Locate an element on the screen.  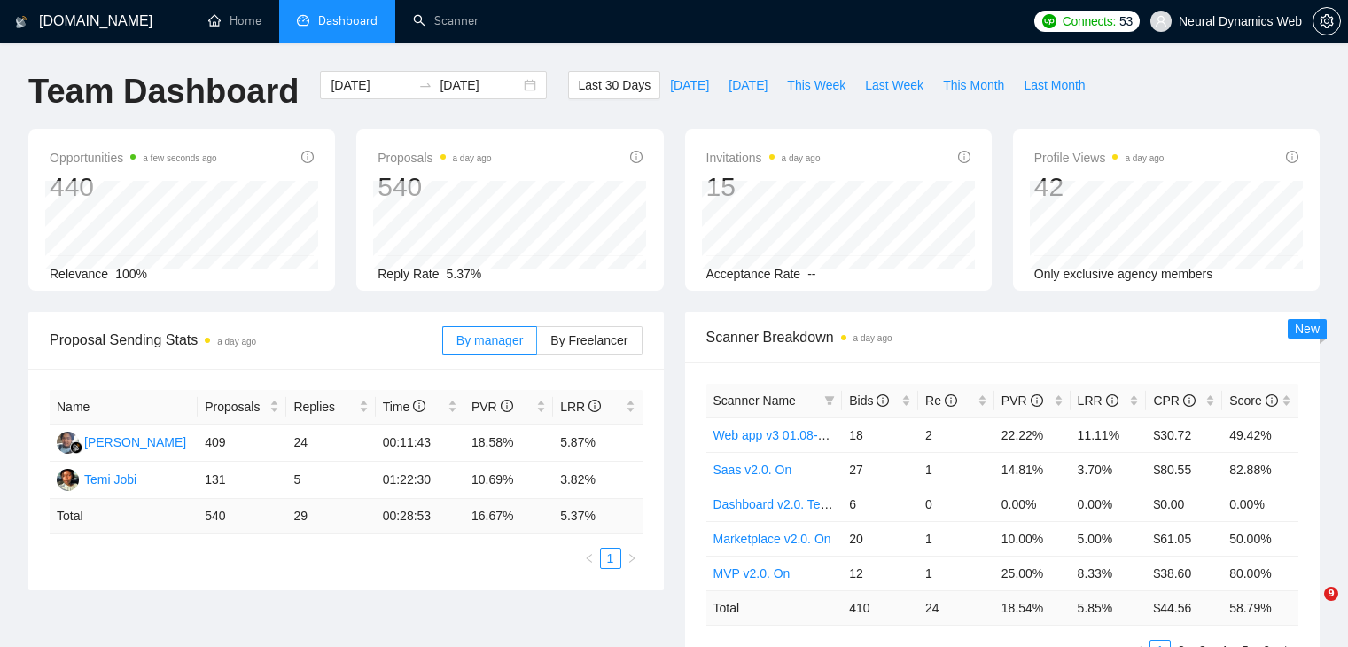
td: Total is located at coordinates (123, 516).